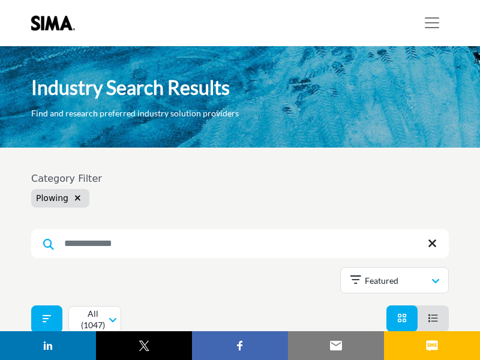 This screenshot has height=360, width=480. I want to click on img: sms sharing button, so click(432, 345).